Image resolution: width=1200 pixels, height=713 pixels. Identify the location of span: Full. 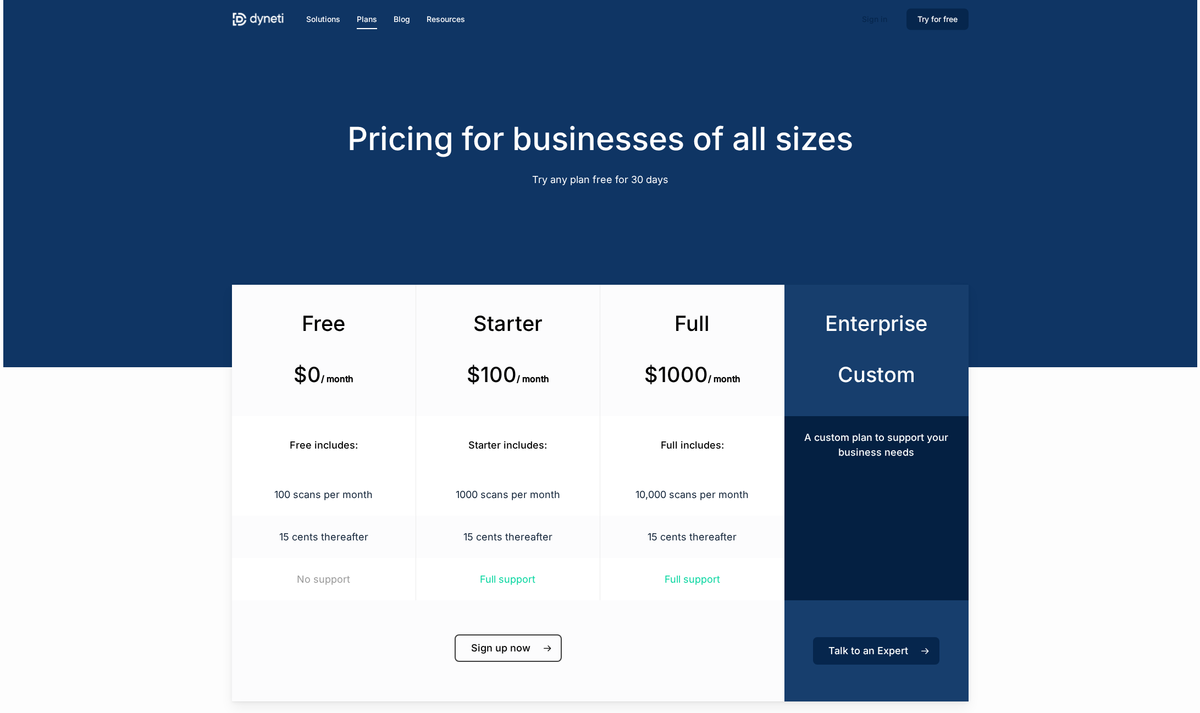
(692, 323).